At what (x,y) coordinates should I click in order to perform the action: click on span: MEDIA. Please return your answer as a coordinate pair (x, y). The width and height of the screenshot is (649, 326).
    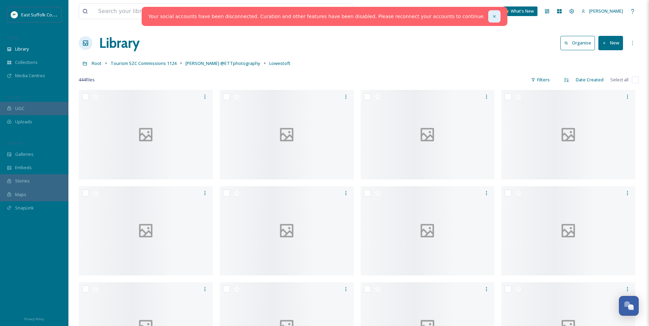
    Looking at the image, I should click on (13, 38).